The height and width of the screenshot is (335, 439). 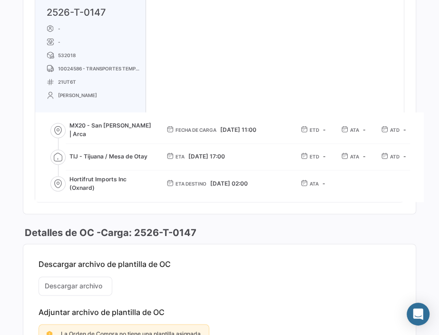 I want to click on span: 21UT6T, so click(x=67, y=82).